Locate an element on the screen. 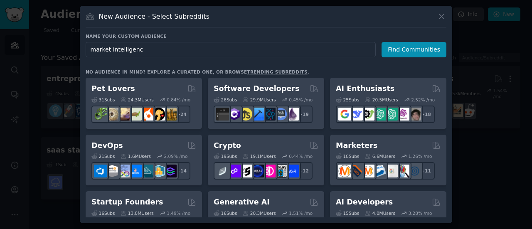 This screenshot has width=532, height=229. div: 20.5M Users is located at coordinates (381, 100).